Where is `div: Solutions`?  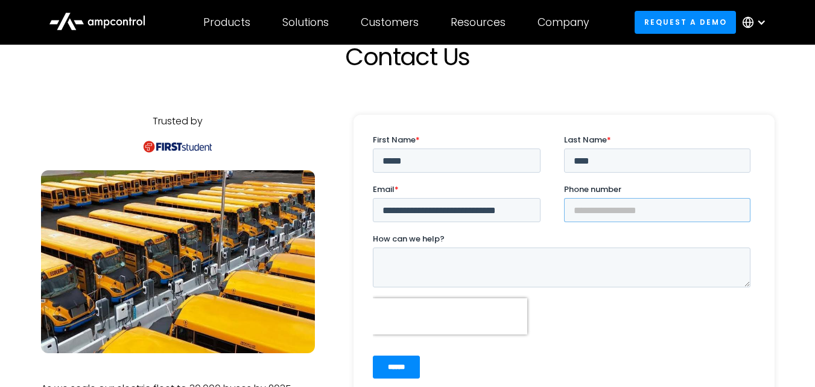 div: Solutions is located at coordinates (305, 22).